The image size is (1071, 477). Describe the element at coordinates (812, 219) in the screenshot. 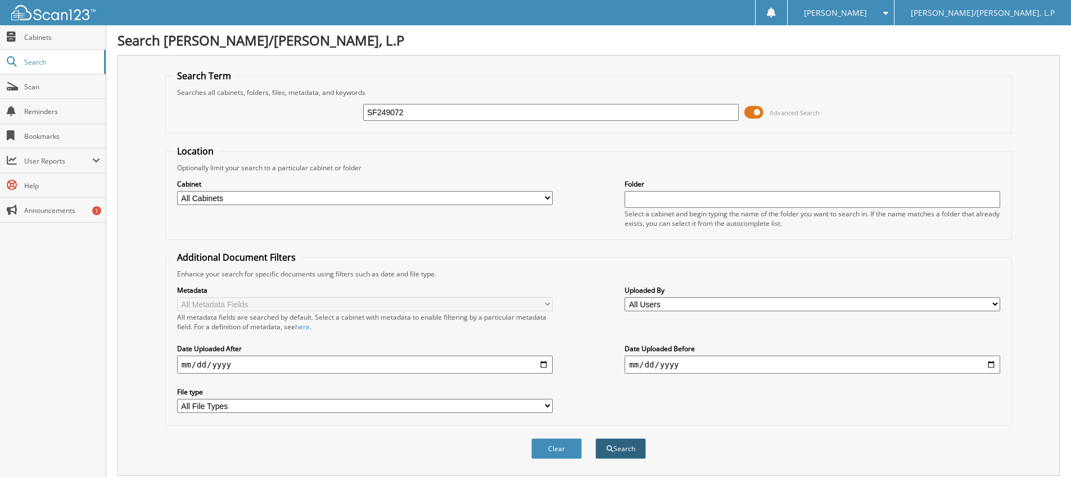

I see `div: Select a cabinet and begin typing the name of the folder you want to search in. If the name match...` at that location.